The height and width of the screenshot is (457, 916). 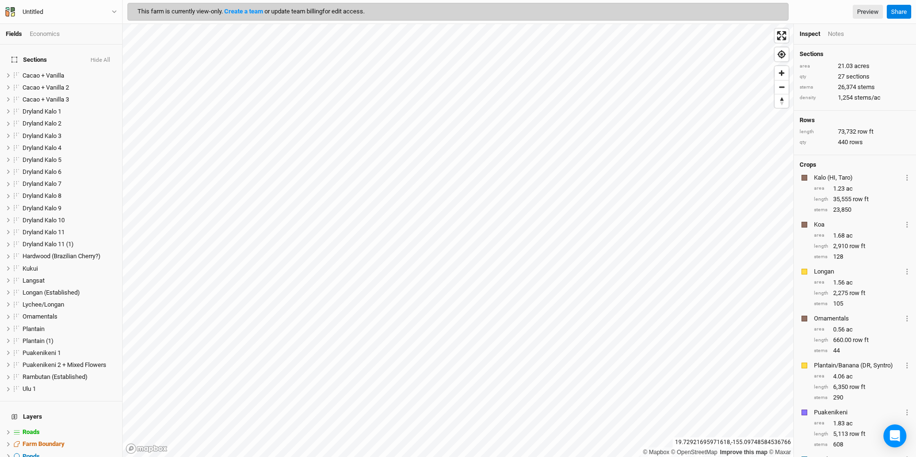 I want to click on div: Kalo (HI, Taro), so click(x=858, y=178).